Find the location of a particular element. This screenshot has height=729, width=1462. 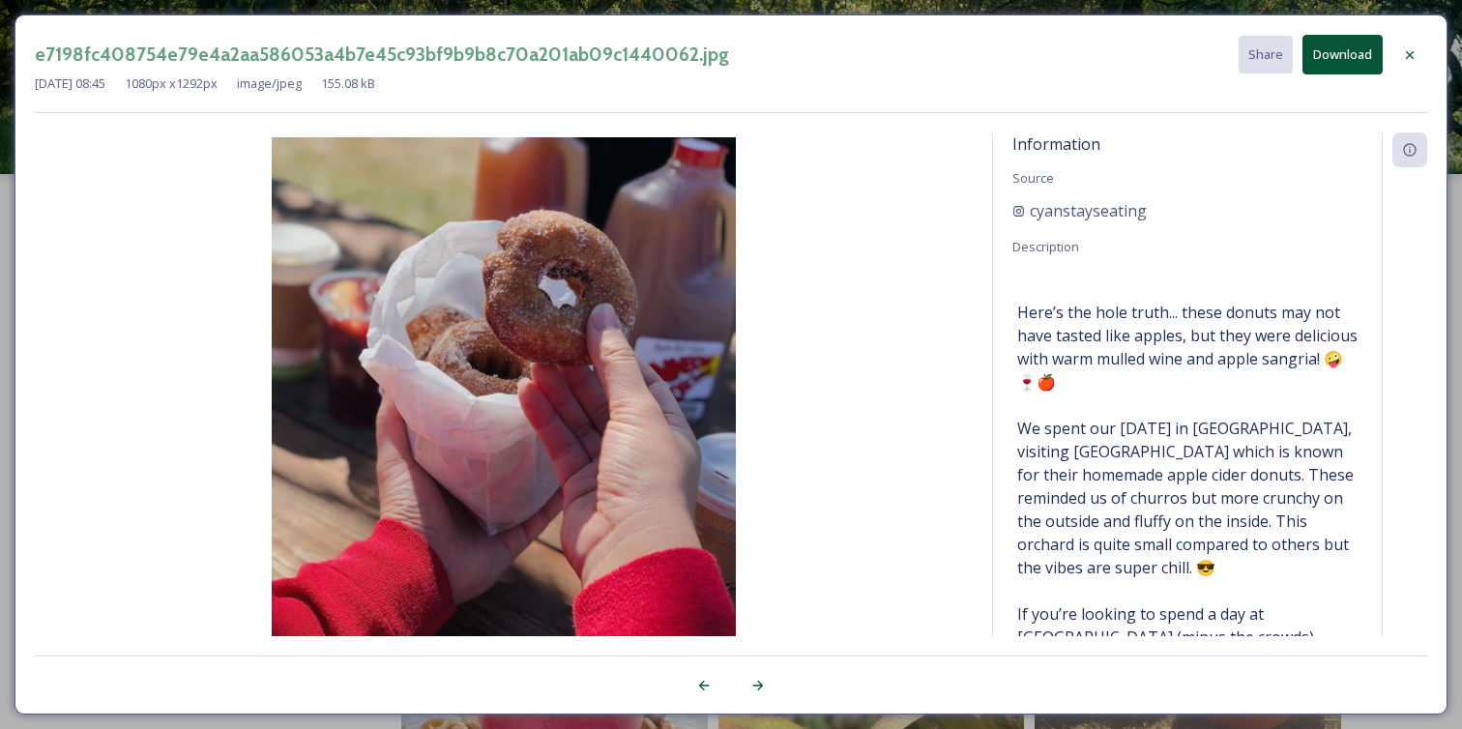

button: Share is located at coordinates (1266, 54).